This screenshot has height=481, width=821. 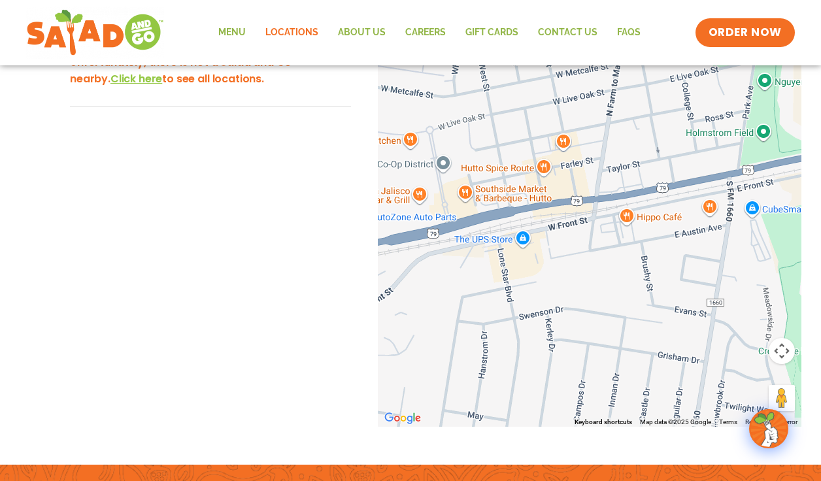 I want to click on button: Map camera controls, so click(x=782, y=351).